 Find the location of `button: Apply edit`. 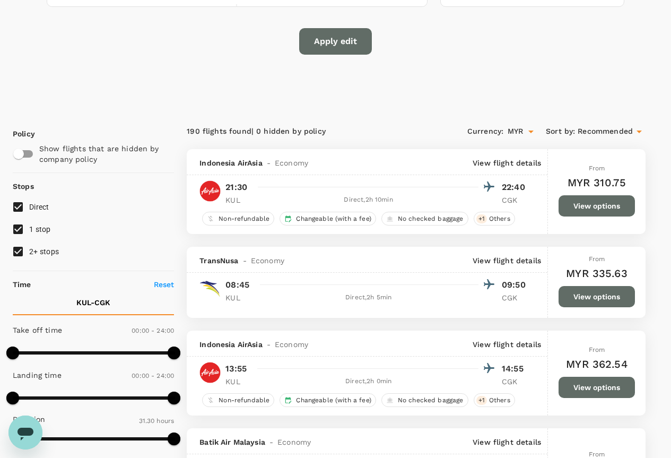

button: Apply edit is located at coordinates (335, 41).